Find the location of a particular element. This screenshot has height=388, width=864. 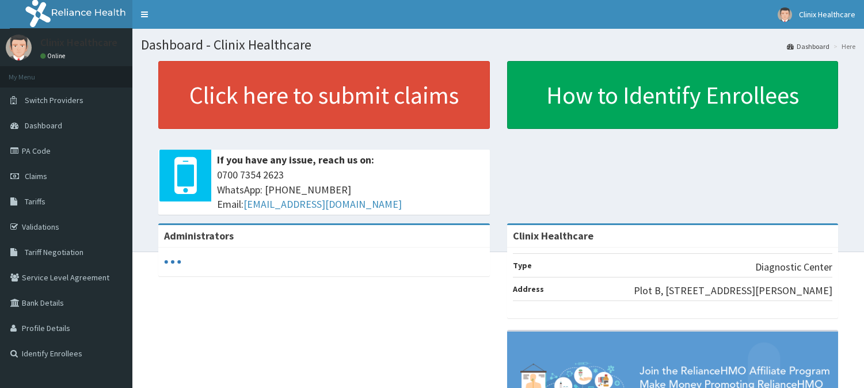

h1: Dashboard - Clinix Healthcare is located at coordinates (498, 45).